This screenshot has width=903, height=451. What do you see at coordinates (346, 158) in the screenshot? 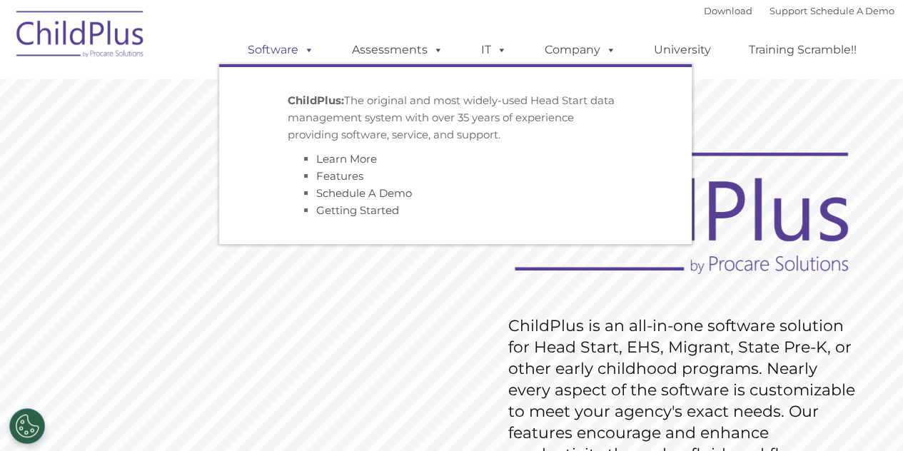
I see `a: Learn More` at bounding box center [346, 158].